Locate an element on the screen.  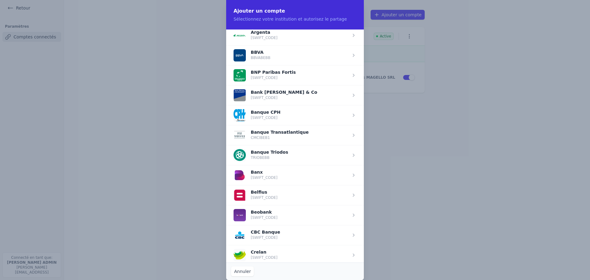
p: Crelan is located at coordinates (264, 252).